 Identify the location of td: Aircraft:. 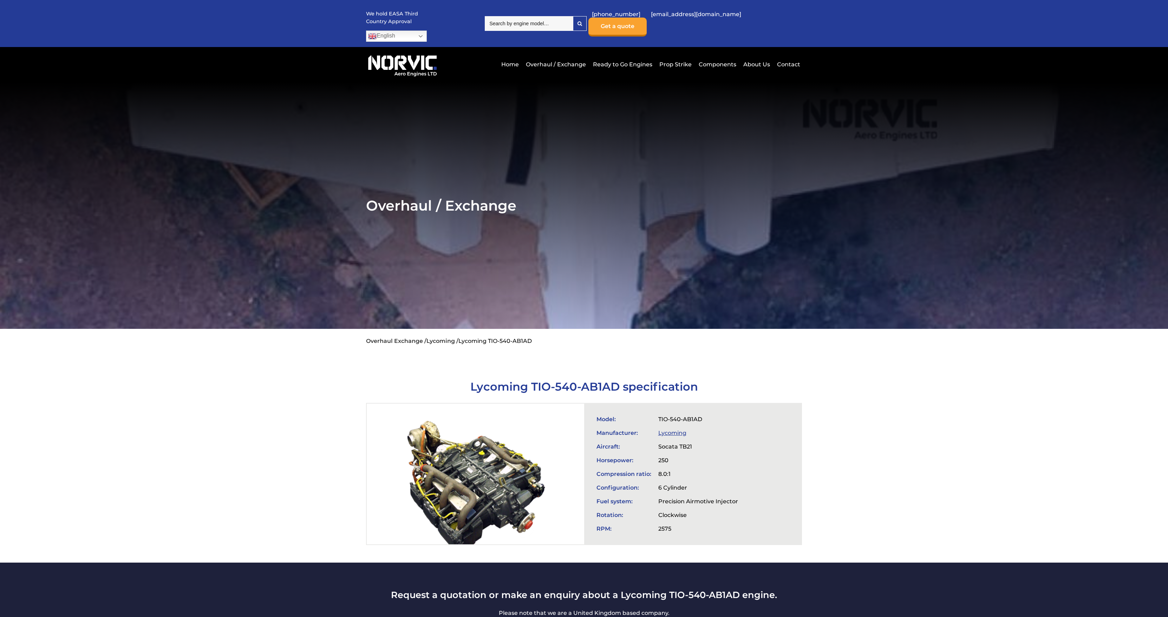
(624, 447).